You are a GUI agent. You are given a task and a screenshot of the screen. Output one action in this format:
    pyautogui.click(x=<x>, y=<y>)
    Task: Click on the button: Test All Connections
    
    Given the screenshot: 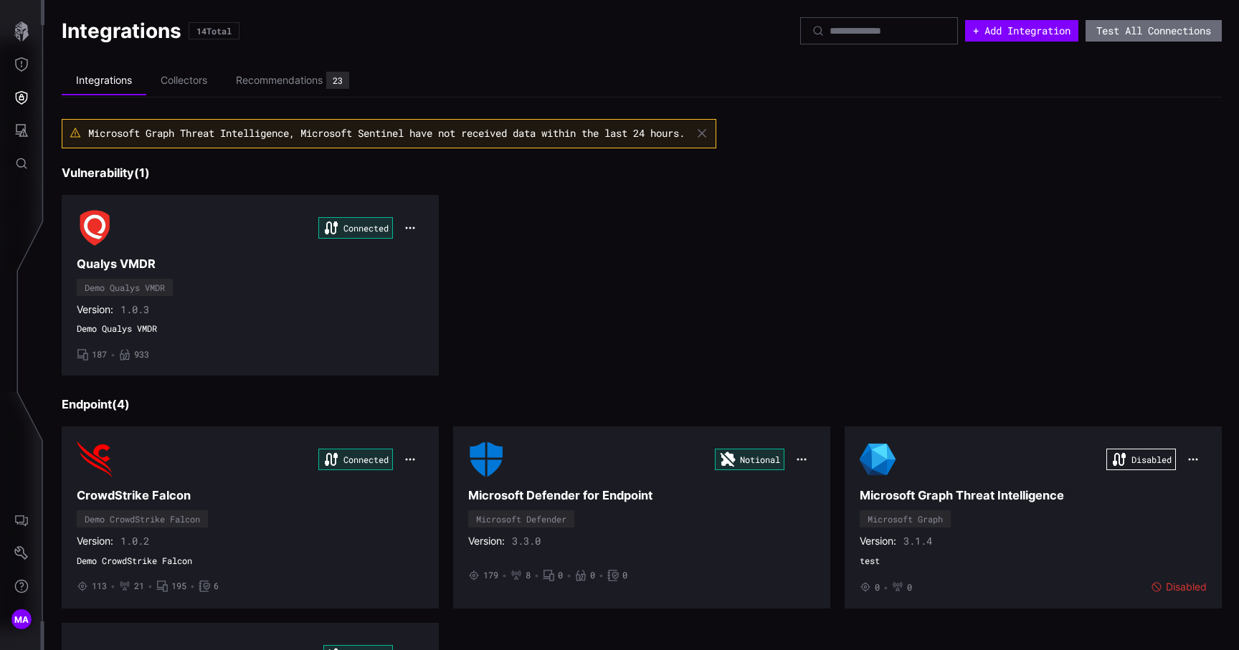 What is the action you would take?
    pyautogui.click(x=1154, y=31)
    